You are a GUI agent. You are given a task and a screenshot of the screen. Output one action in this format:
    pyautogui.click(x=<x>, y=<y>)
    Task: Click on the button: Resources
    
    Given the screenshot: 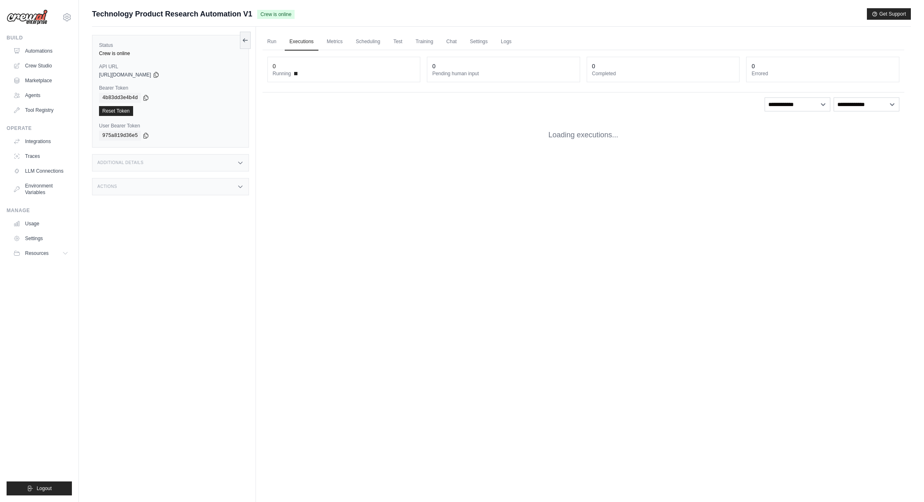 What is the action you would take?
    pyautogui.click(x=41, y=253)
    